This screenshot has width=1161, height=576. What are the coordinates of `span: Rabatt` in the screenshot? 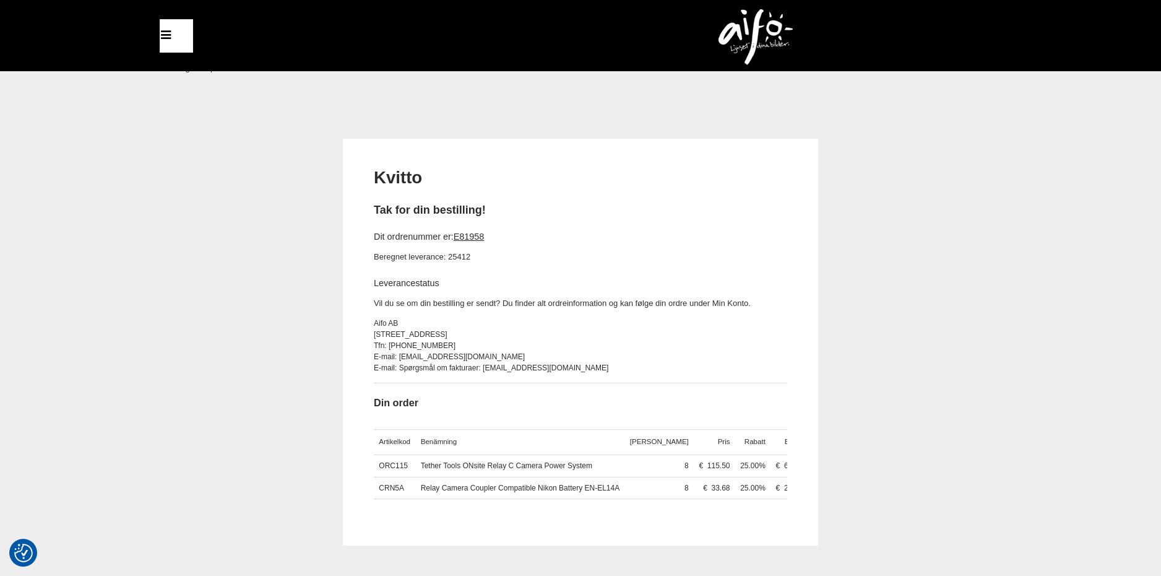 It's located at (755, 441).